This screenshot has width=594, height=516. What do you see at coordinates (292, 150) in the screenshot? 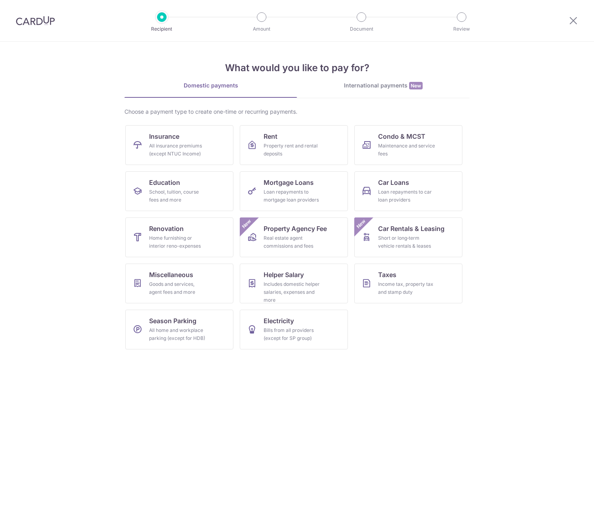
I see `div: Property rent and rental deposits` at bounding box center [292, 150].